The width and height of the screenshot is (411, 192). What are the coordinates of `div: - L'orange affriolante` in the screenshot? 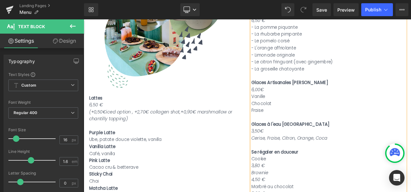 It's located at (292, 34).